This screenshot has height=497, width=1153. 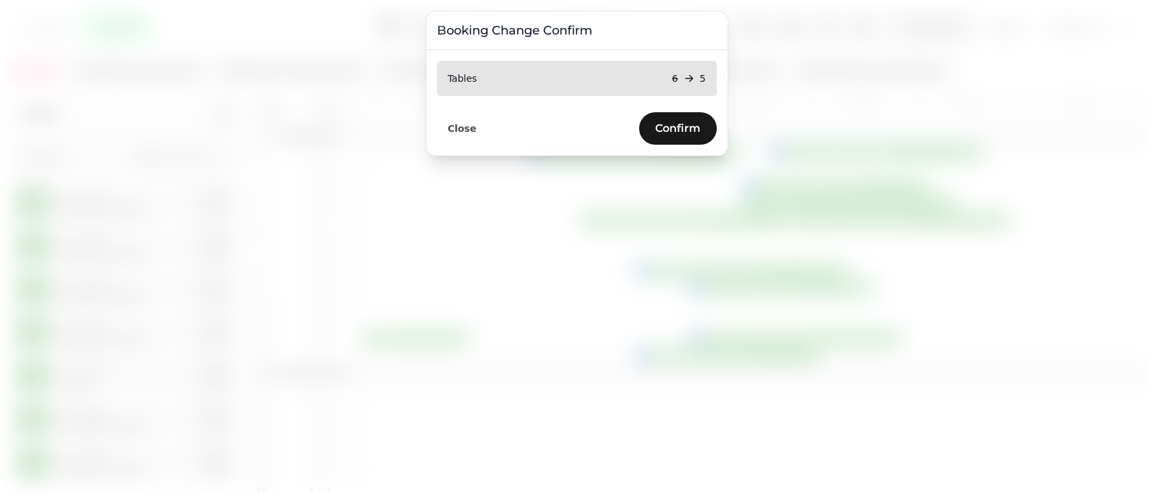 I want to click on p: Tables, so click(x=463, y=78).